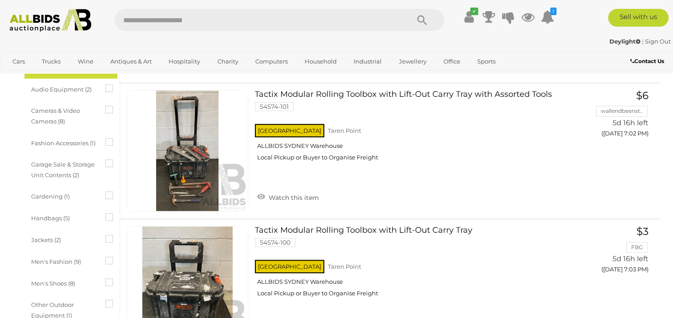 The width and height of the screenshot is (673, 318). Describe the element at coordinates (413, 61) in the screenshot. I see `a: Jewellery` at that location.